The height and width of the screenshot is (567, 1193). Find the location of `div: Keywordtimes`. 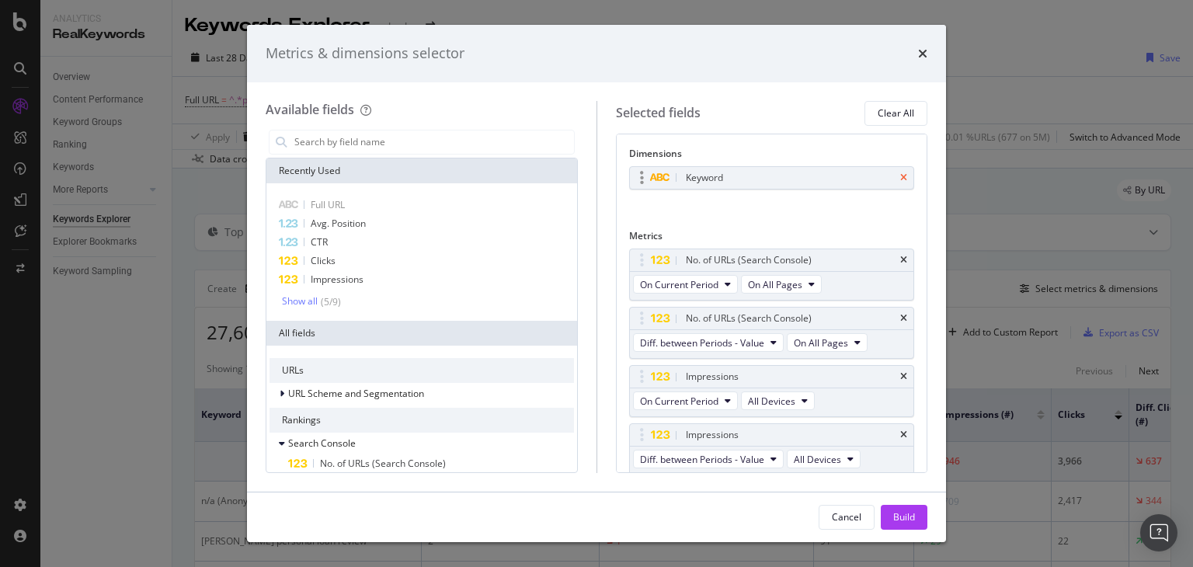

div: Keywordtimes is located at coordinates (772, 178).